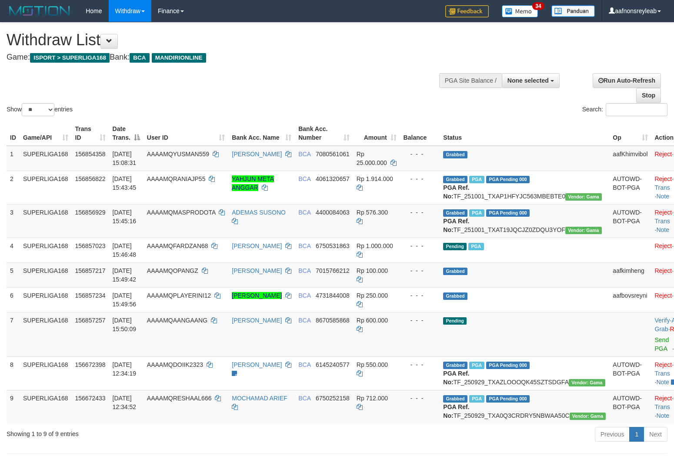 Image resolution: width=674 pixels, height=460 pixels. I want to click on th: Balance, so click(420, 133).